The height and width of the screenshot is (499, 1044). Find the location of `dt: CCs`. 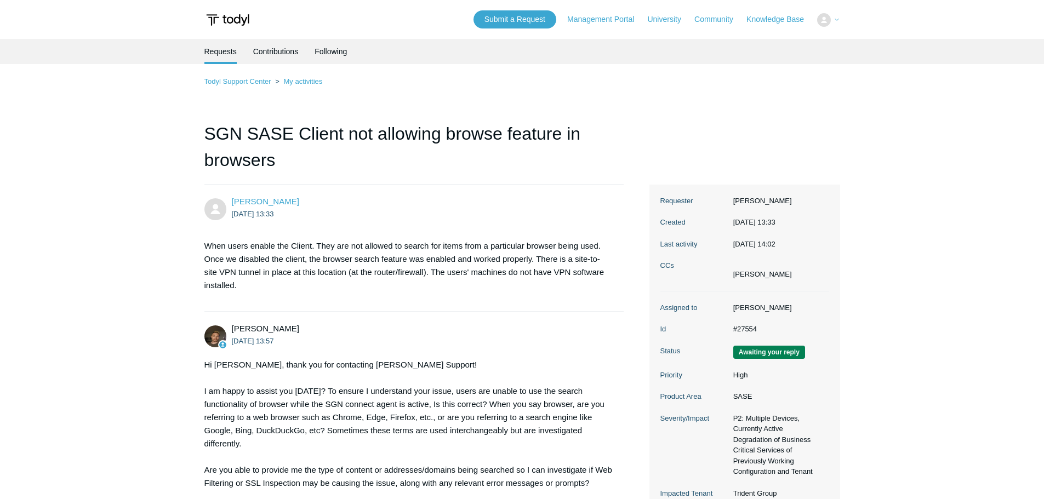

dt: CCs is located at coordinates (694, 266).